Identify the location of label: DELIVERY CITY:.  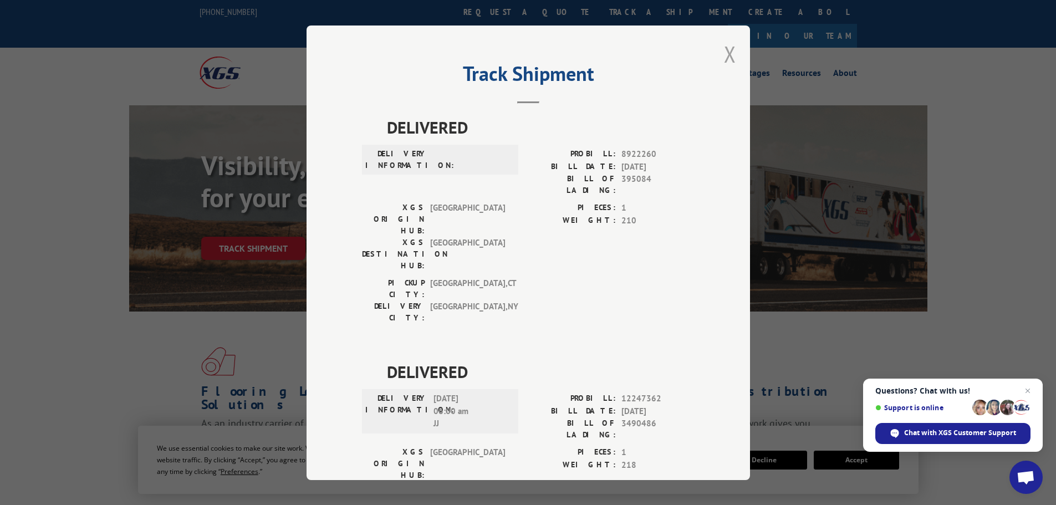
(393, 312).